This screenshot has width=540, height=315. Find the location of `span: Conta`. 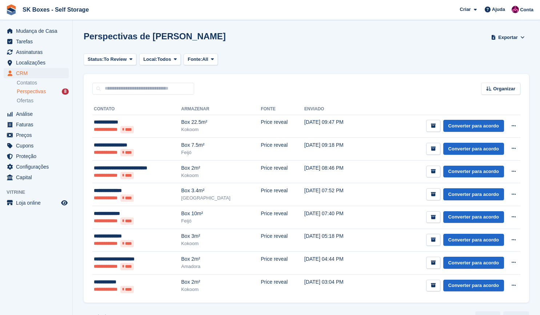

span: Conta is located at coordinates (527, 10).